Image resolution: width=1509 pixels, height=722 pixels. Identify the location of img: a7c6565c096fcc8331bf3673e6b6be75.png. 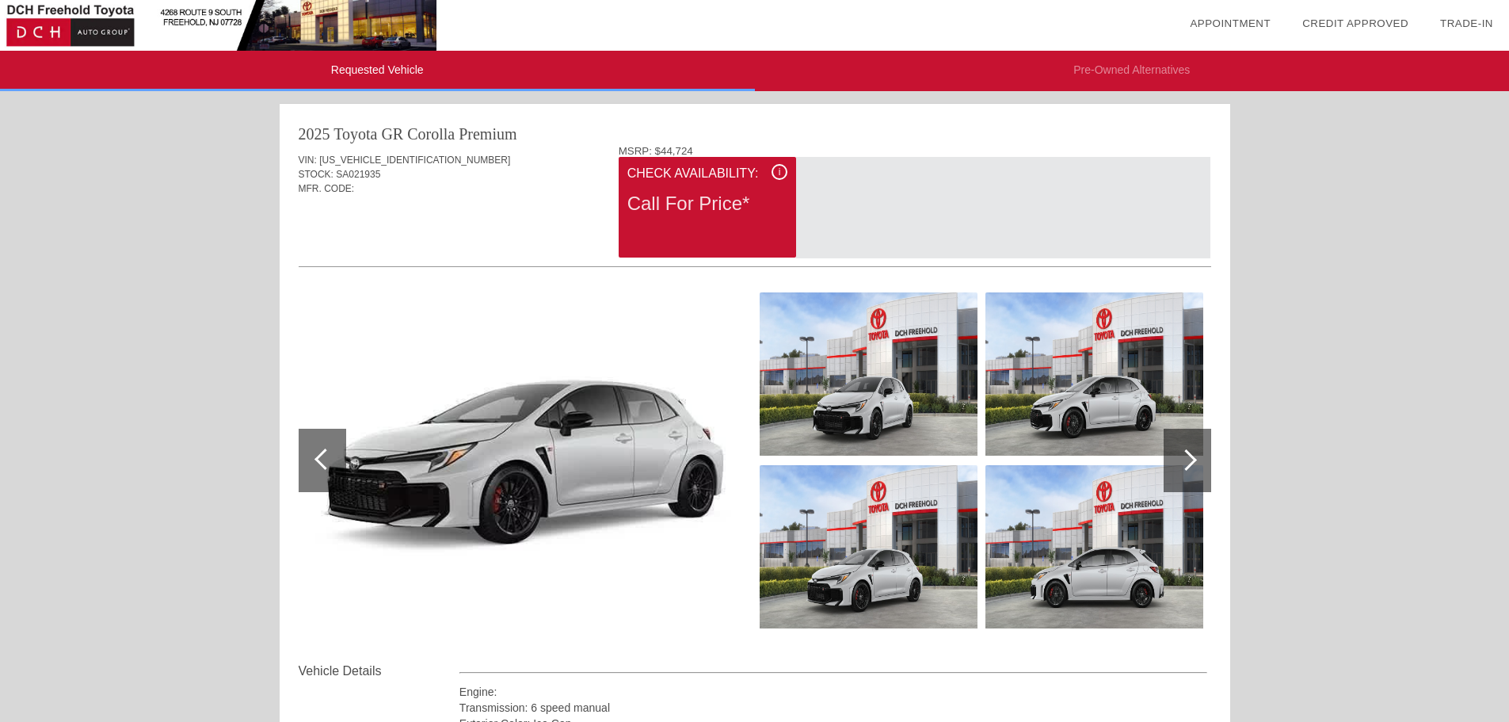
(868, 374).